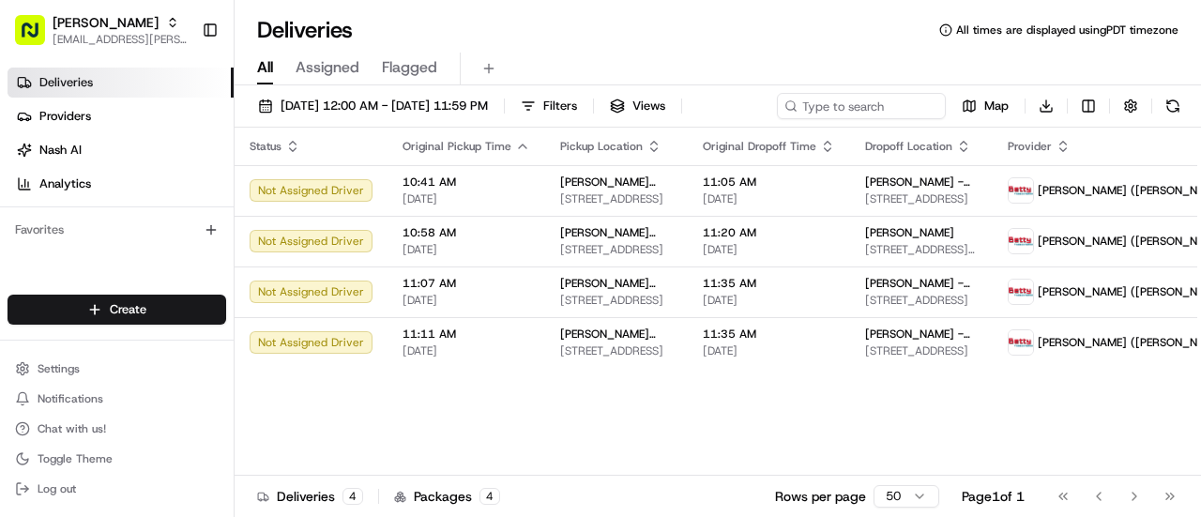 This screenshot has height=517, width=1201. I want to click on p: Rows per page, so click(820, 496).